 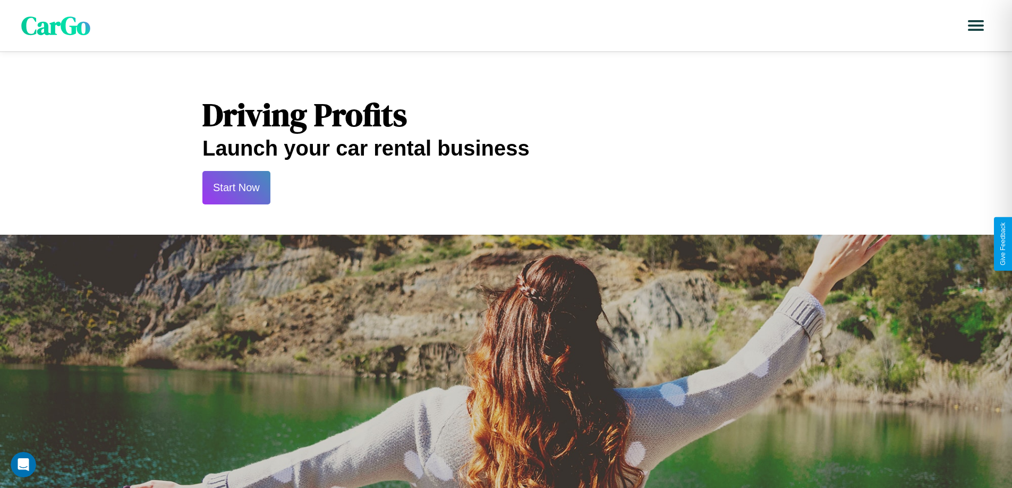 I want to click on h1: Driving Profits, so click(x=506, y=115).